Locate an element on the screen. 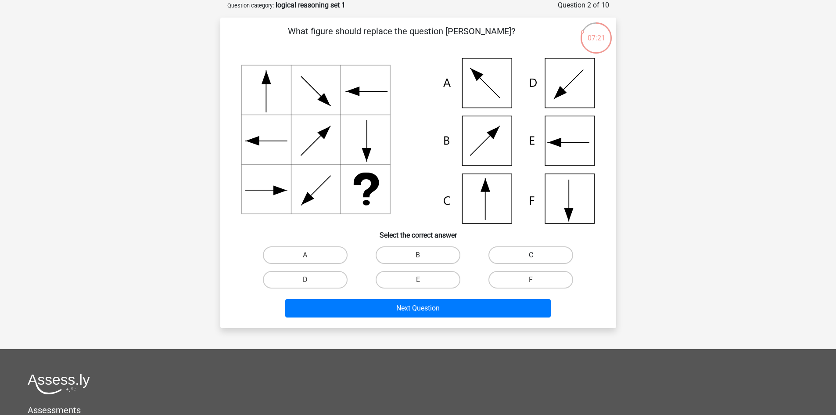 The height and width of the screenshot is (415, 836). img: Assessly logo is located at coordinates (59, 384).